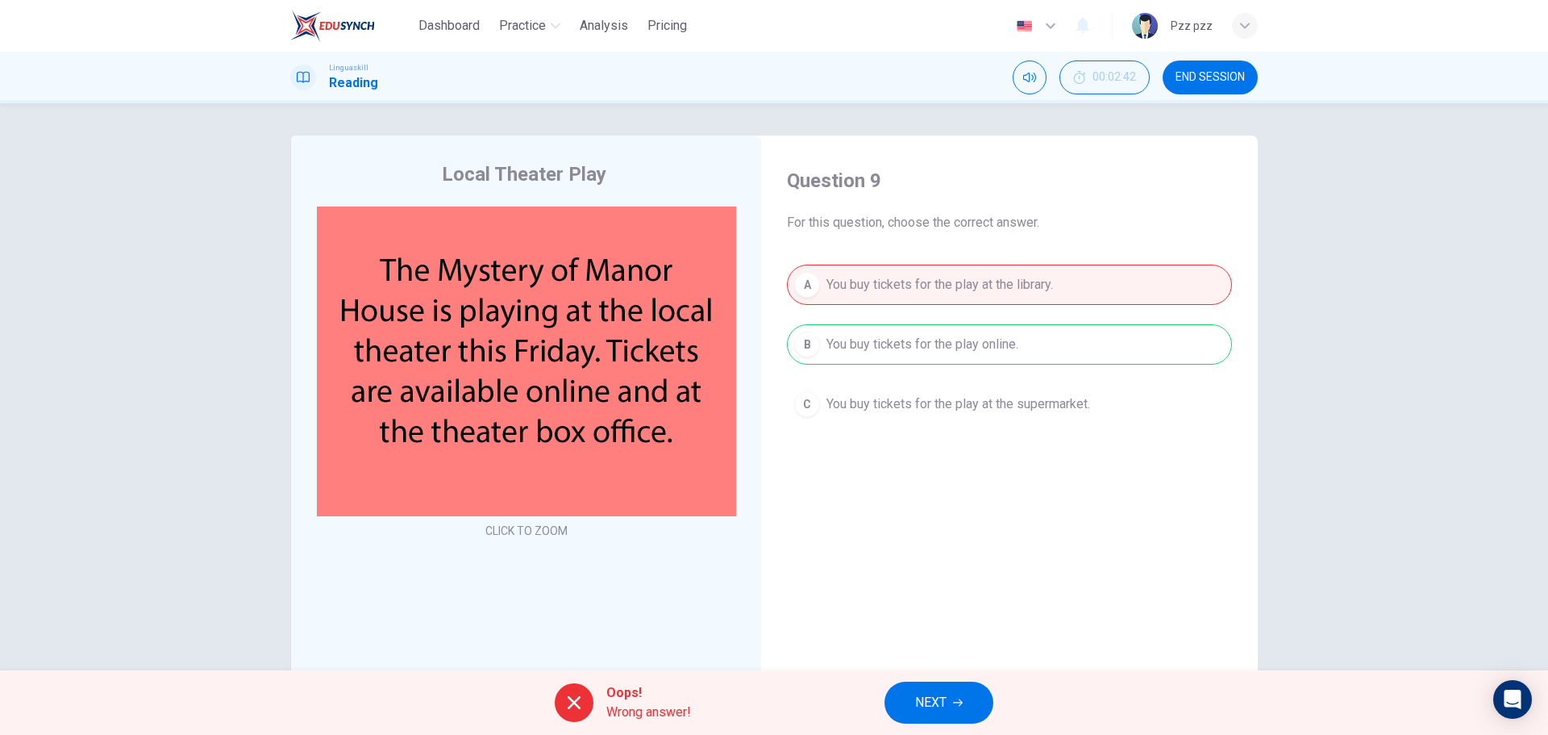 Image resolution: width=1548 pixels, height=735 pixels. I want to click on button: 00:02:42, so click(1105, 77).